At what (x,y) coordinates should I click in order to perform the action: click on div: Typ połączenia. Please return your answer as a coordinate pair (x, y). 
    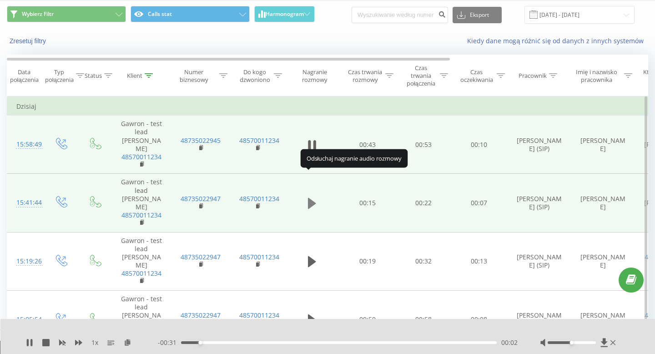
    Looking at the image, I should click on (59, 76).